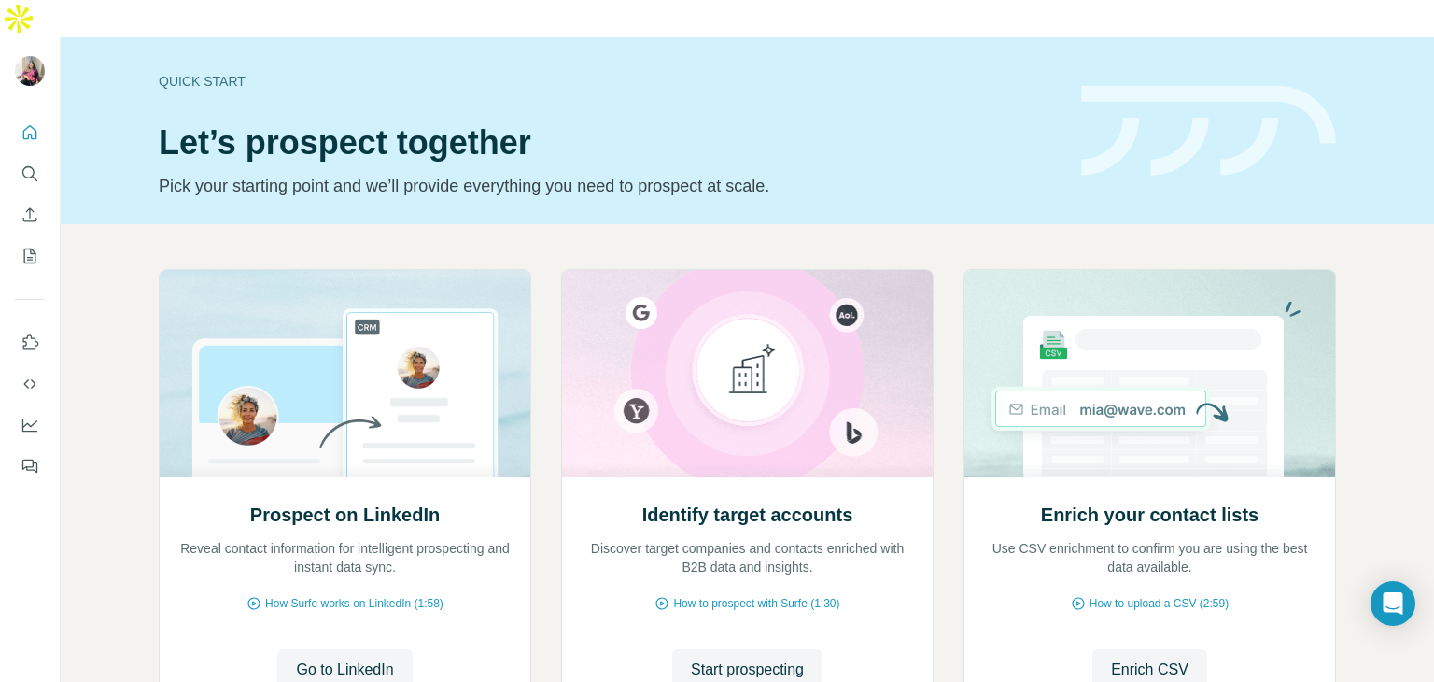  I want to click on span: Start prospecting, so click(747, 669).